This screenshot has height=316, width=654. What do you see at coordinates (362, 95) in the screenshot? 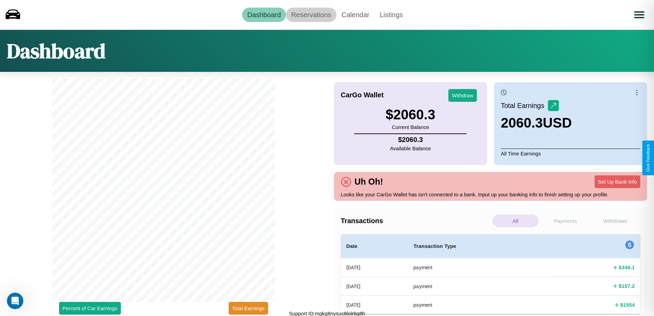
I see `h4: CarGo Wallet` at bounding box center [362, 95].